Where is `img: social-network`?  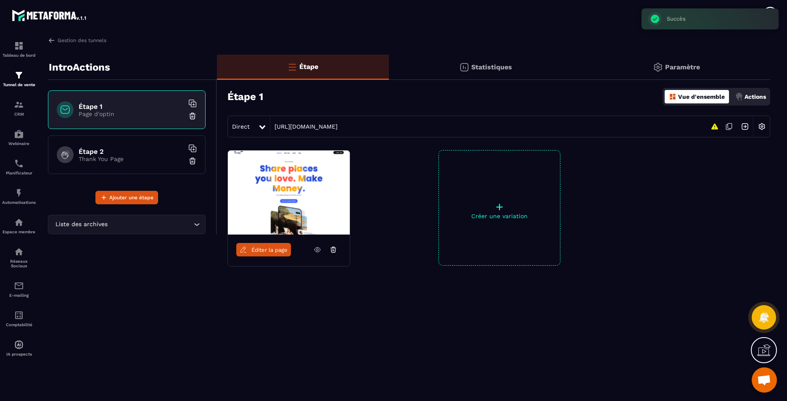
img: social-network is located at coordinates (19, 252).